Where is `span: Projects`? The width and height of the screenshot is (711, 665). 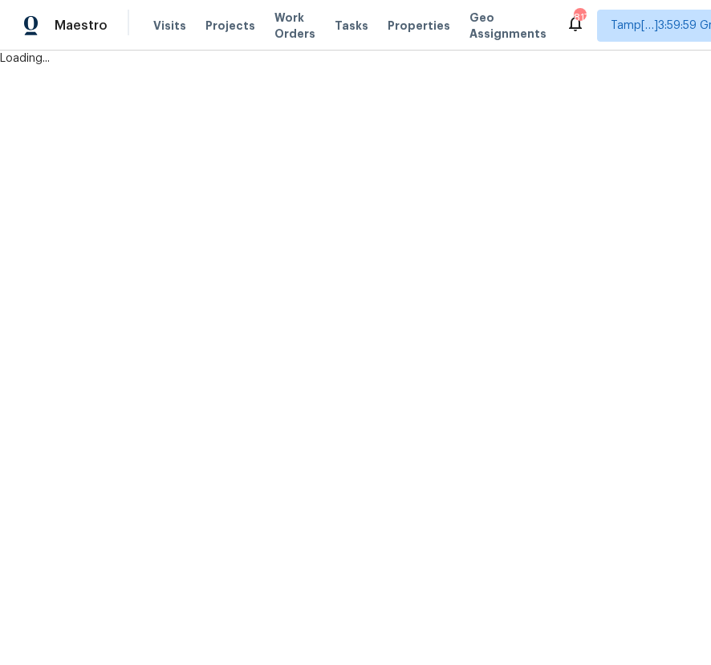
span: Projects is located at coordinates (230, 26).